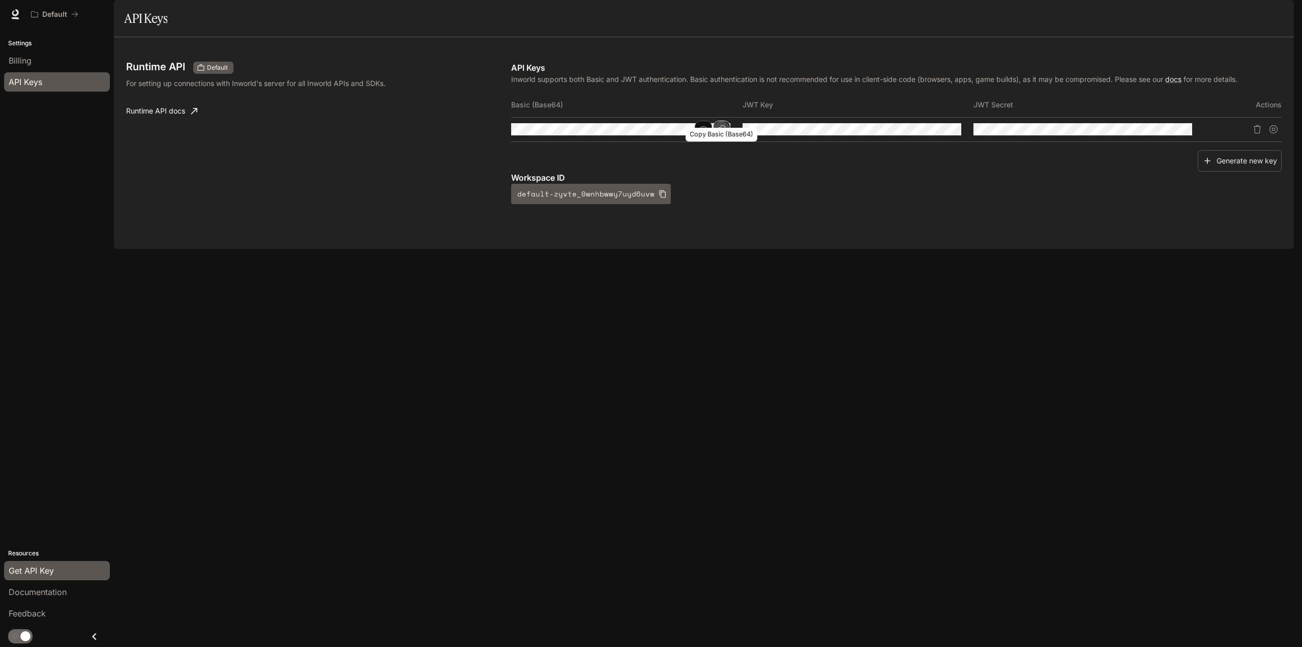  What do you see at coordinates (1089, 105) in the screenshot?
I see `th: JWT Secret` at bounding box center [1089, 105].